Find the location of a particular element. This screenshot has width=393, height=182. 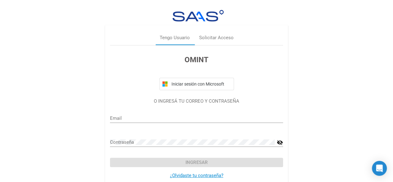

div: Open Intercom Messenger is located at coordinates (379, 168).